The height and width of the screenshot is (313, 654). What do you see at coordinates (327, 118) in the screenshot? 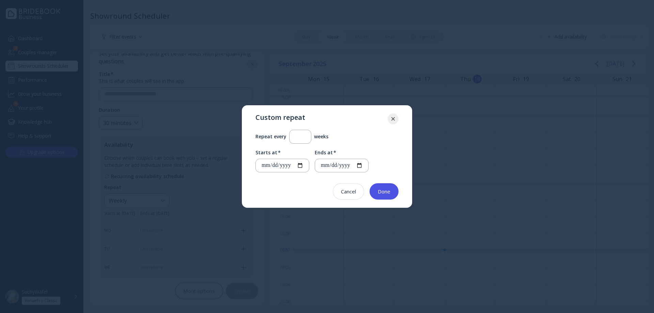
I see `h5: Custom repeat` at bounding box center [327, 118].